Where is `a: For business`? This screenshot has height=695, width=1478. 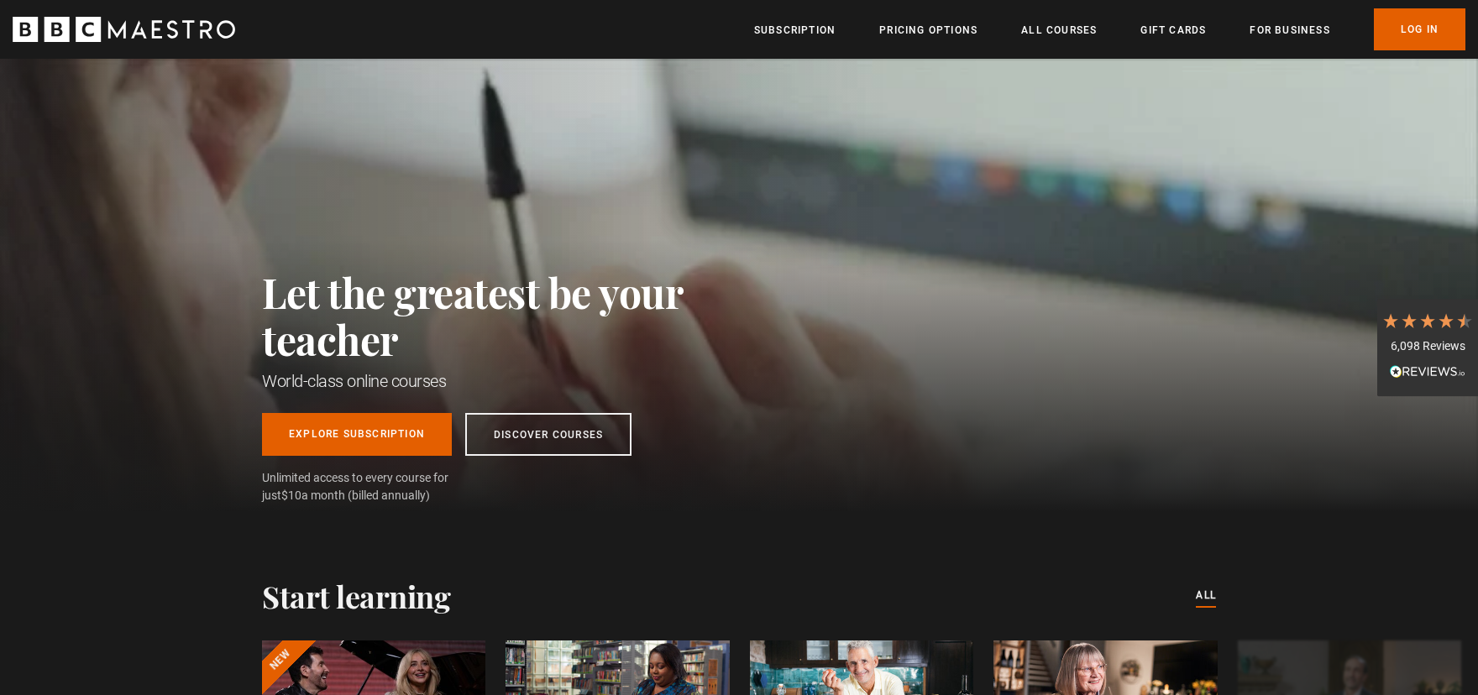 a: For business is located at coordinates (1289, 30).